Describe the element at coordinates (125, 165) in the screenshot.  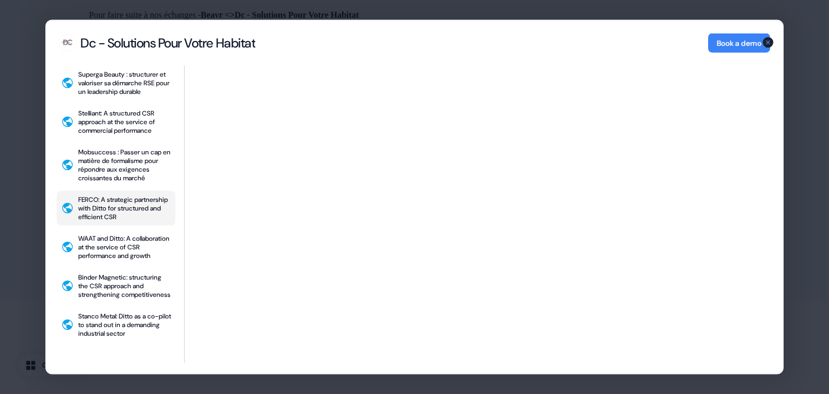
I see `div: Mobsuccess : Passer un cap en matière de formalisme pour répondre aux exigences croissantes du ma...` at that location.